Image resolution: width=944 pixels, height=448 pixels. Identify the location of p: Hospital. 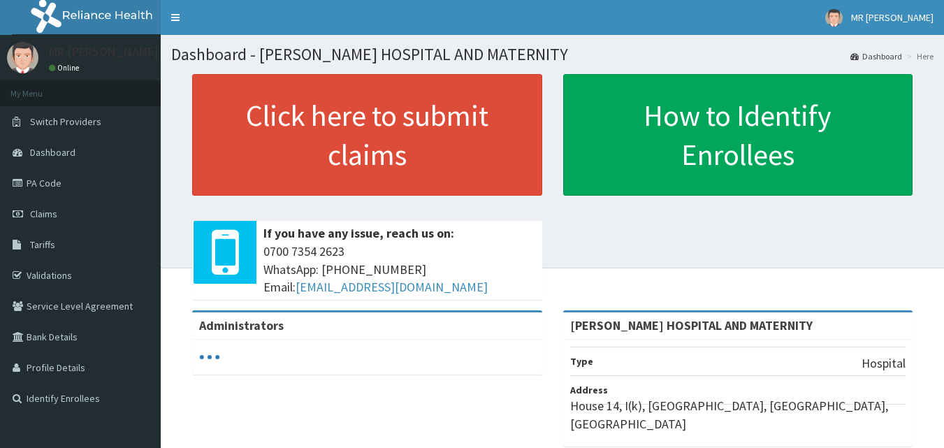
(883, 363).